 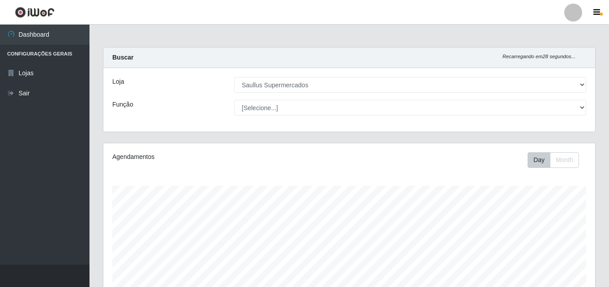 What do you see at coordinates (118, 81) in the screenshot?
I see `label: Loja` at bounding box center [118, 81].